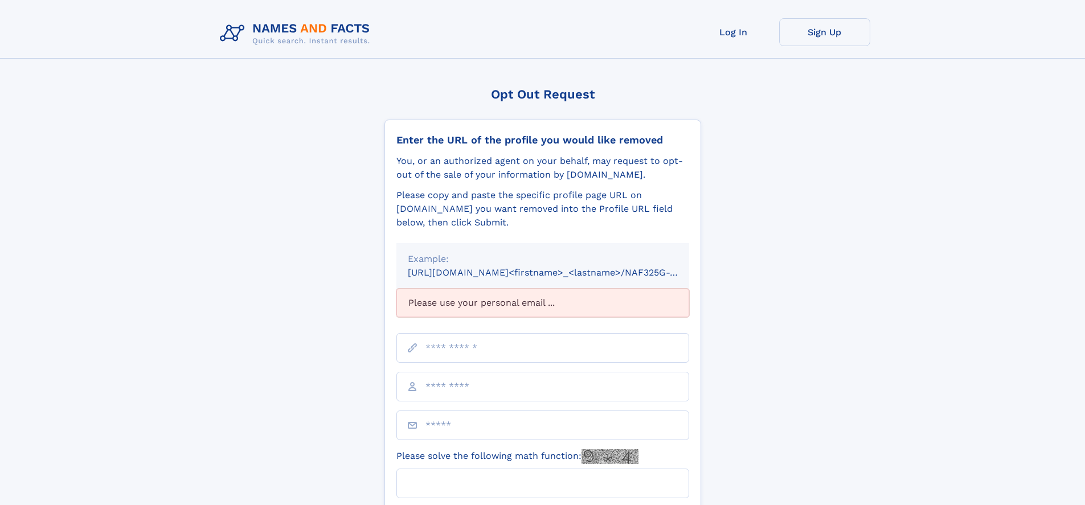 This screenshot has width=1085, height=505. I want to click on div: Opt Out Request, so click(543, 94).